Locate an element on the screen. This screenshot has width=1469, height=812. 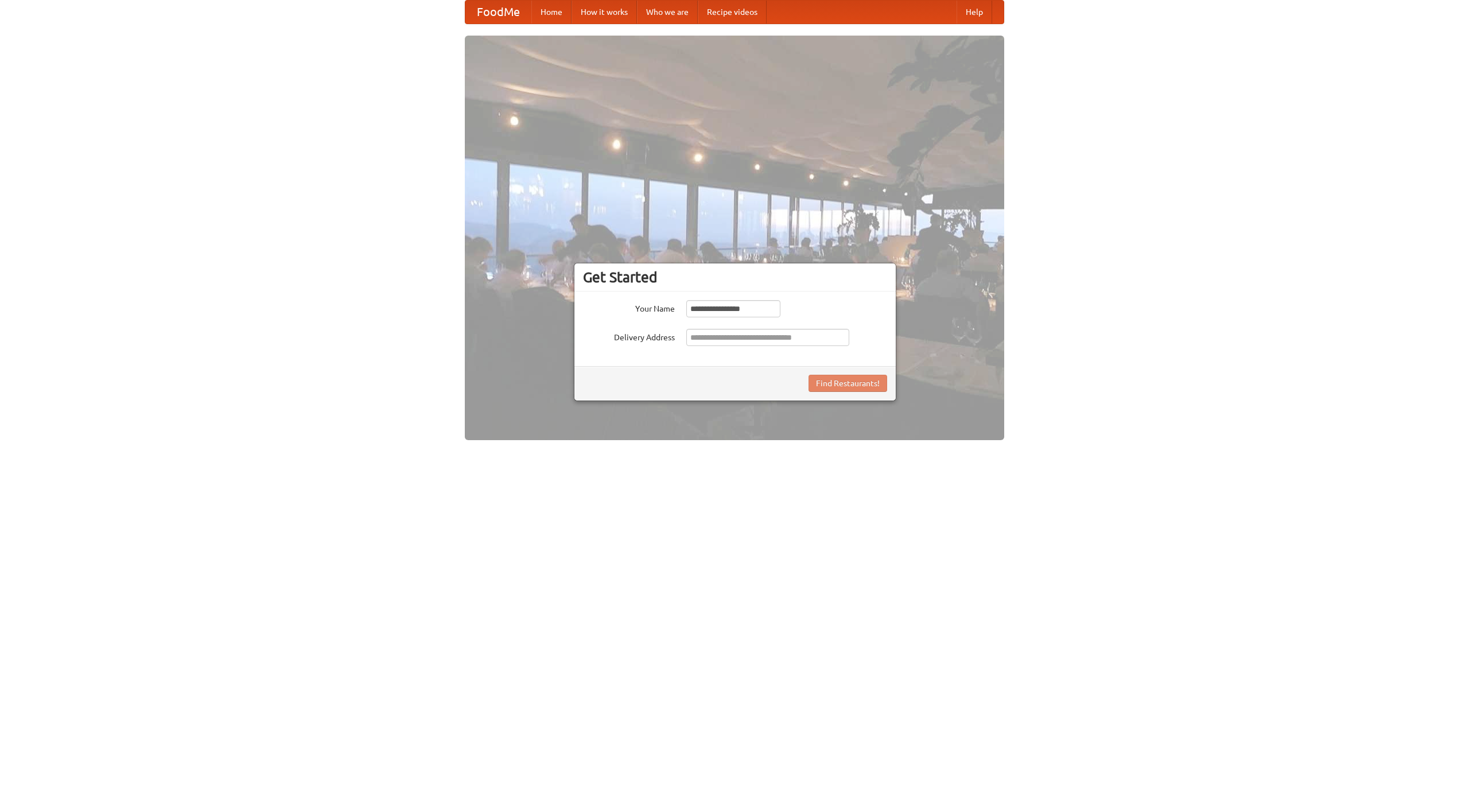
a: Help is located at coordinates (974, 12).